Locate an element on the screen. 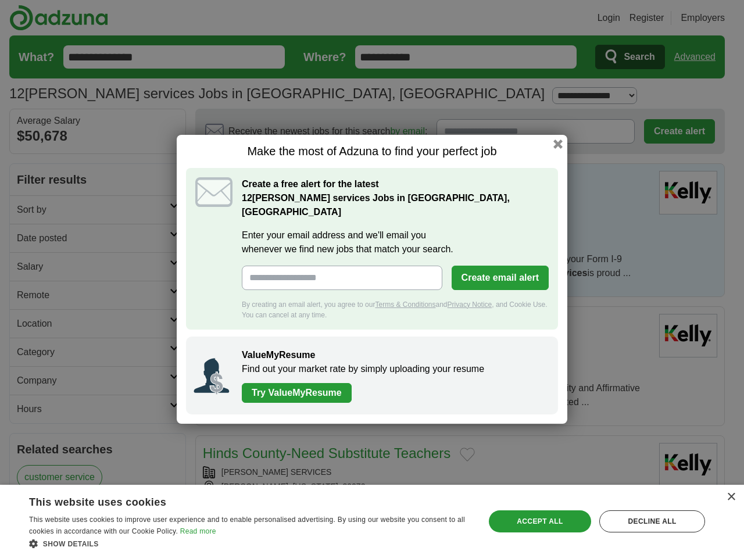 This screenshot has height=558, width=744. span: 12 is located at coordinates (247, 198).